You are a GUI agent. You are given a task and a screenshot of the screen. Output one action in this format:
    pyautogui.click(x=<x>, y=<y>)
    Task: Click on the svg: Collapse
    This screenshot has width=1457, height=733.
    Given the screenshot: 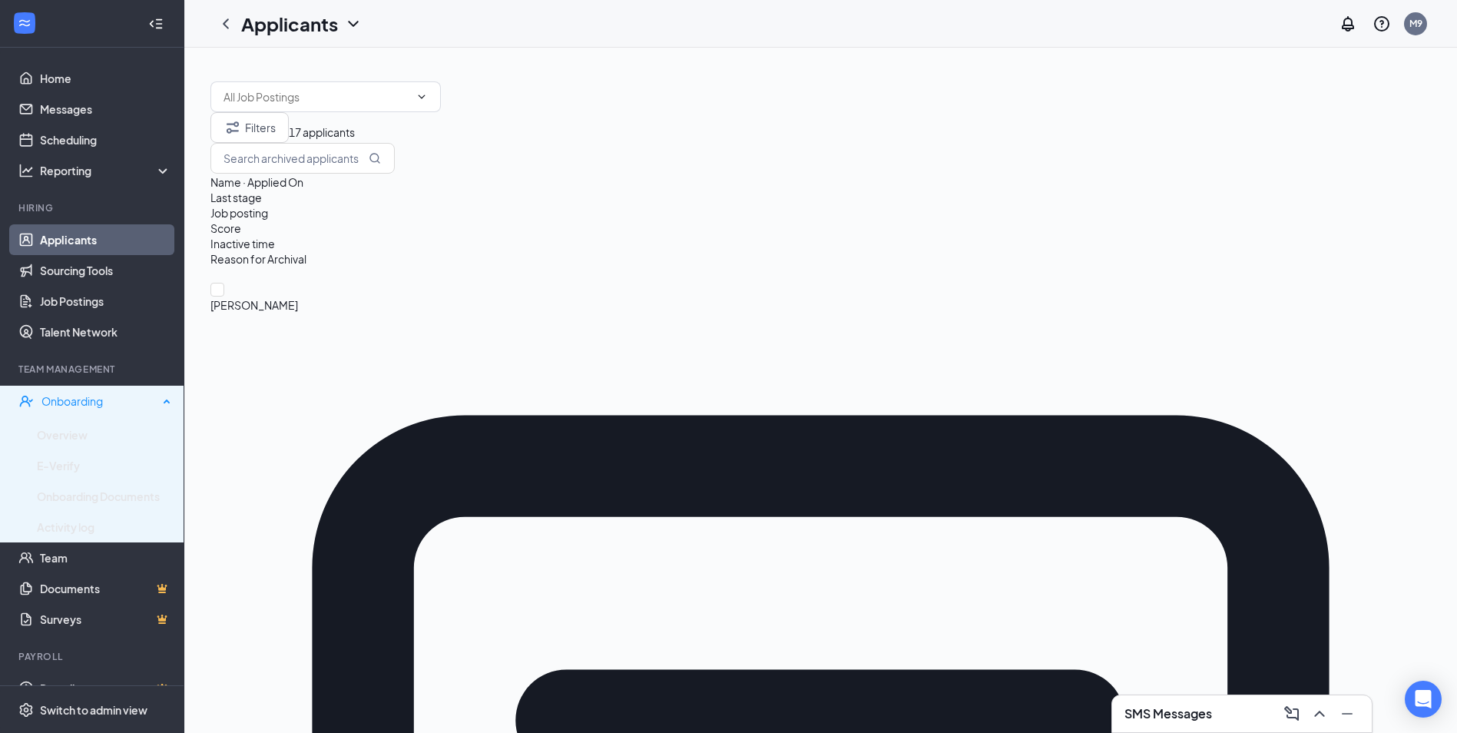 What is the action you would take?
    pyautogui.click(x=156, y=24)
    